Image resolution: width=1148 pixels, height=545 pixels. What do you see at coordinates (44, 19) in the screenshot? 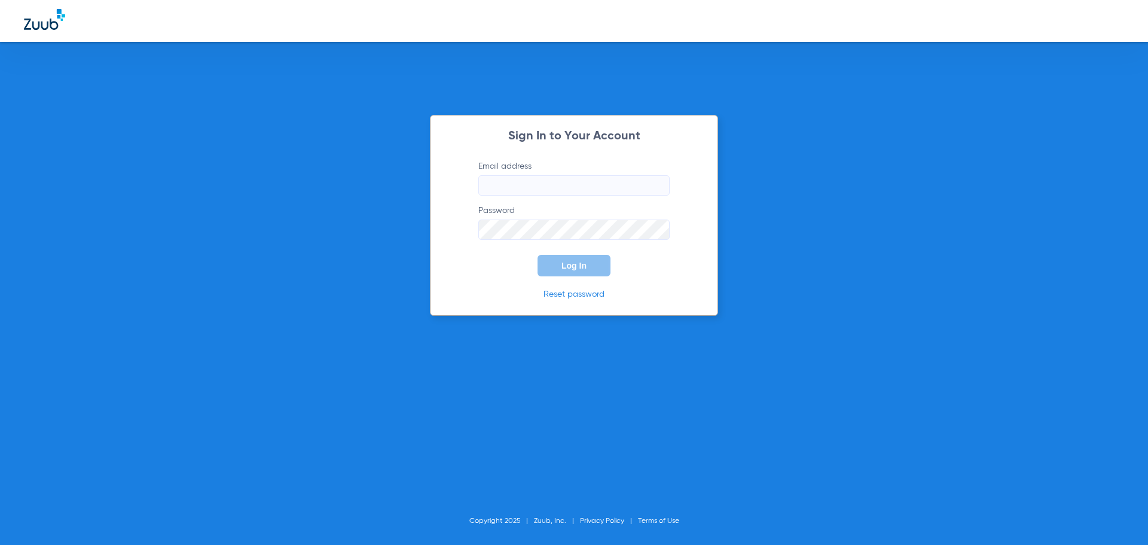
I see `img: Zuub Logo` at bounding box center [44, 19].